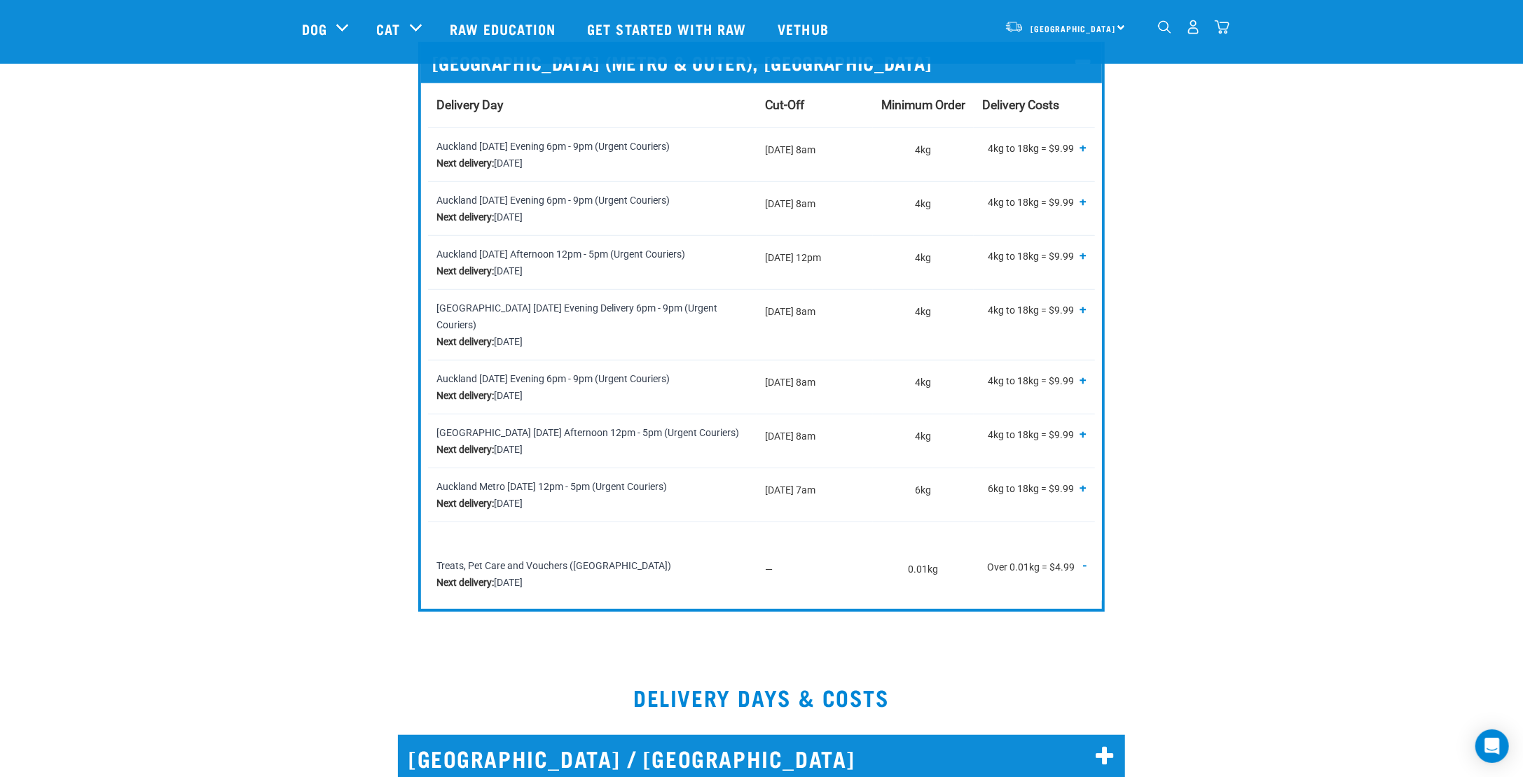 The image size is (1523, 777). I want to click on img: home-icon-1@2x.png, so click(1164, 27).